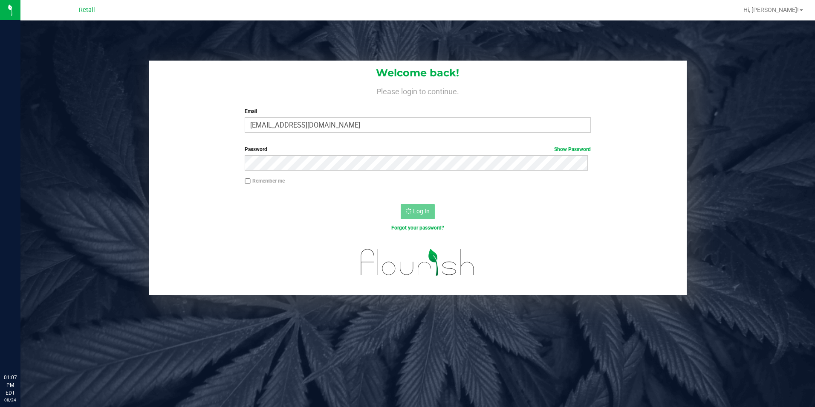 This screenshot has height=407, width=815. What do you see at coordinates (421, 211) in the screenshot?
I see `span: Log In` at bounding box center [421, 211].